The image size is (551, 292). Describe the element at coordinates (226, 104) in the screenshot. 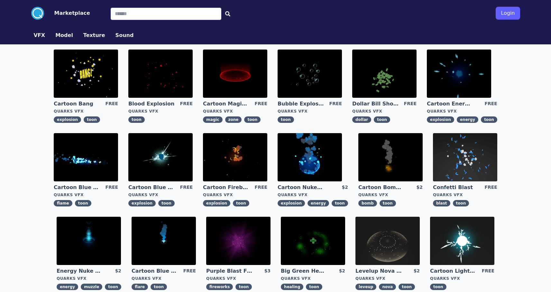

I see `a: Cartoon Magic Zone` at that location.